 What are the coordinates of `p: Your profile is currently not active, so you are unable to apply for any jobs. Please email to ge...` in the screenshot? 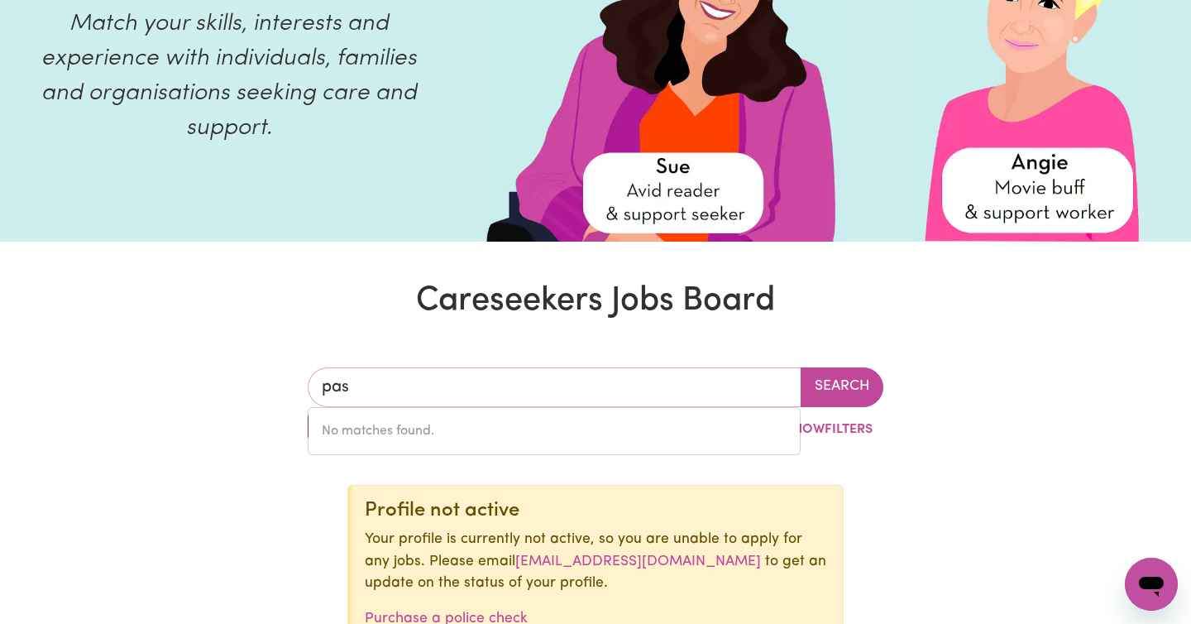 It's located at (597, 561).